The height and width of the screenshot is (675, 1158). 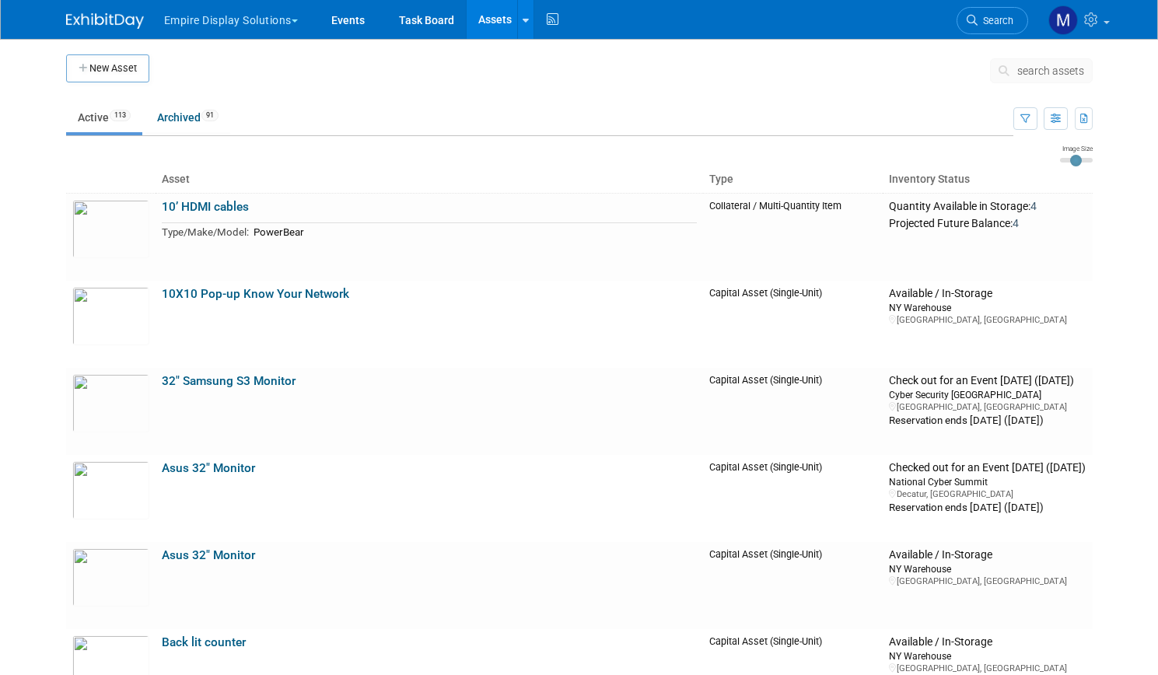 What do you see at coordinates (229, 381) in the screenshot?
I see `a: 32" Samsung S3 Monitor` at bounding box center [229, 381].